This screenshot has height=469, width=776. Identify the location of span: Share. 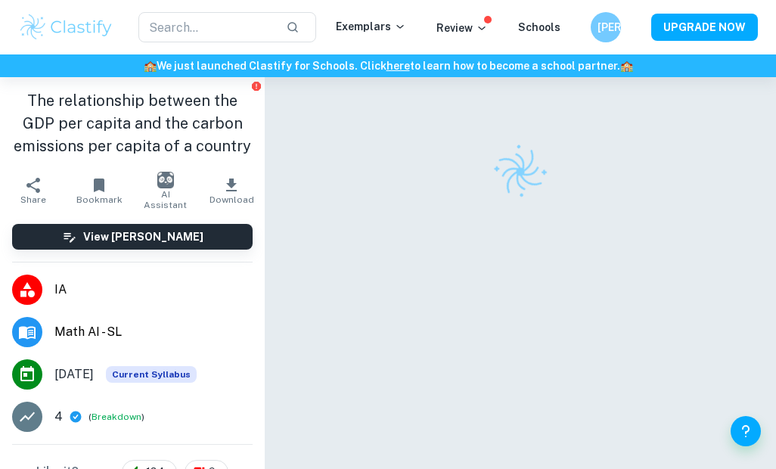
(33, 200).